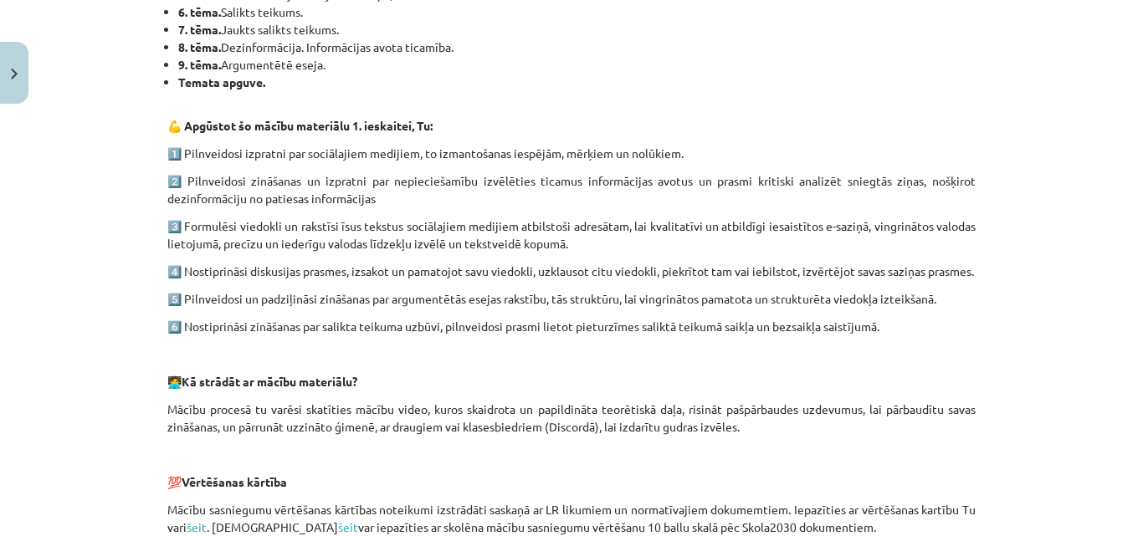 The width and height of the screenshot is (1143, 536). I want to click on p: 3️⃣ Formulēsi viedokli un rakstīsi īsus tekstus sociālajiem medijiem atbilstoši adresātam, lai kv..., so click(571, 235).